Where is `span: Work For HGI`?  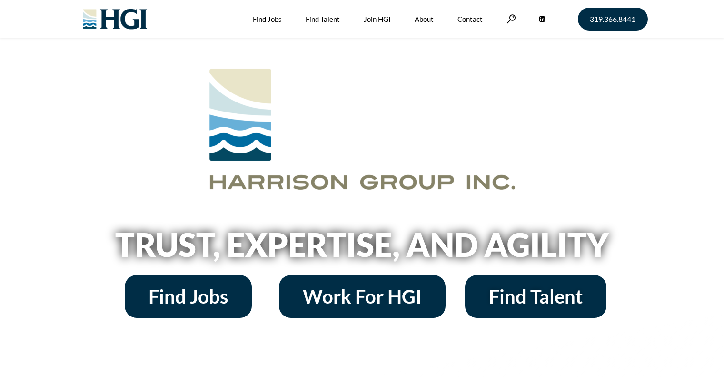 span: Work For HGI is located at coordinates (362, 296).